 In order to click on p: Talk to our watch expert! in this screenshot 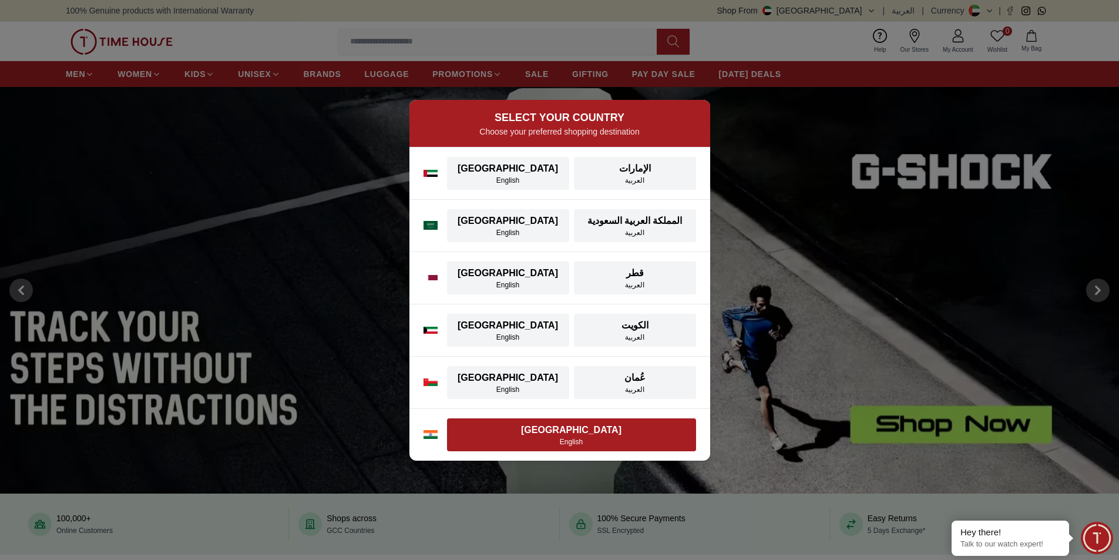, I will do `click(1011, 544)`.